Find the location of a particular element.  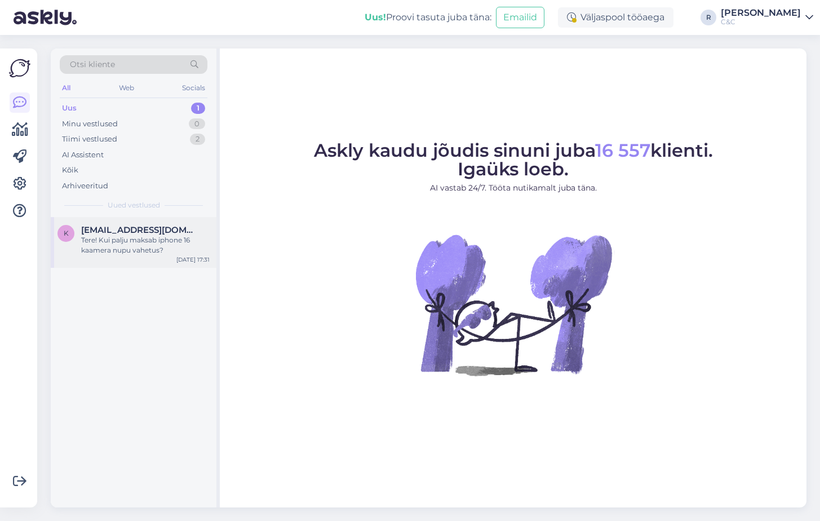

div: C&C is located at coordinates (761, 22).